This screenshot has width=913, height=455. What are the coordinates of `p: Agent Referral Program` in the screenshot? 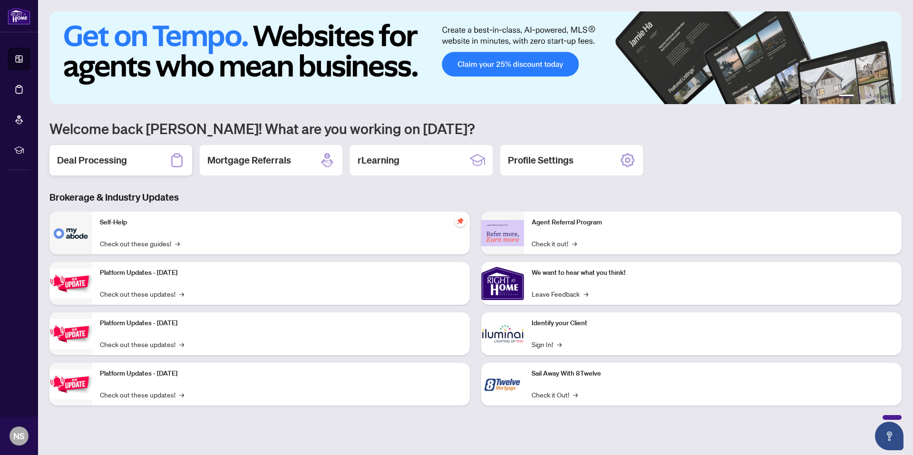 It's located at (713, 223).